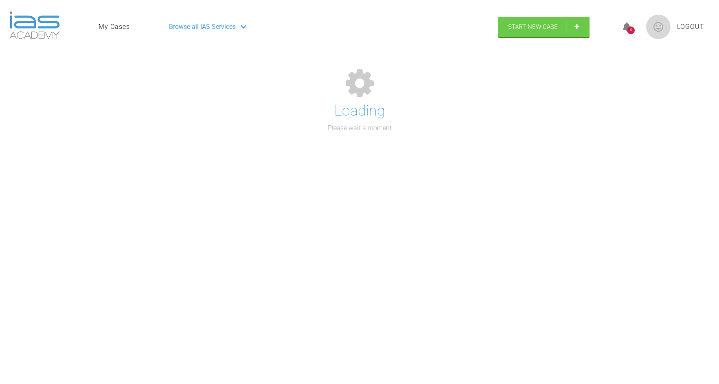  I want to click on a: Start New Case, so click(544, 27).